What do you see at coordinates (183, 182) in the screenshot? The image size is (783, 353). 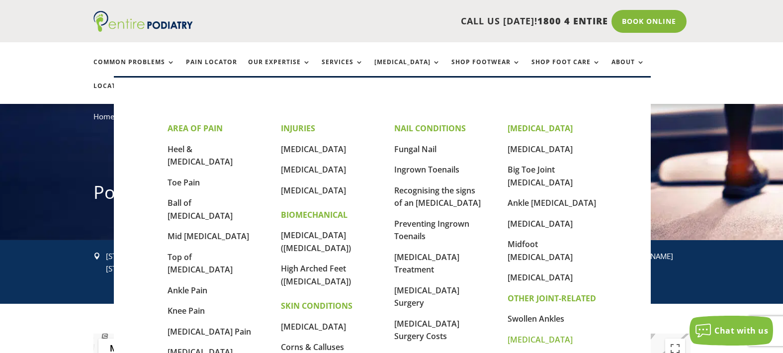 I see `a: Toe Pain` at bounding box center [183, 182].